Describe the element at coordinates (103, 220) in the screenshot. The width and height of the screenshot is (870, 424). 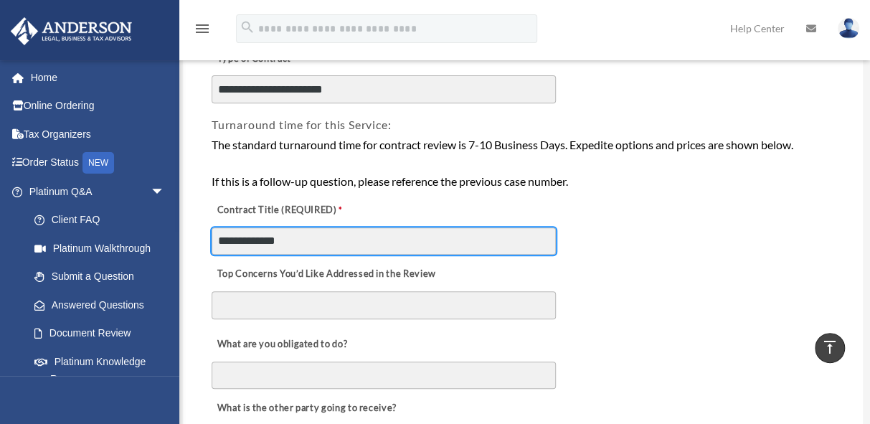
I see `a: Client FAQ` at that location.